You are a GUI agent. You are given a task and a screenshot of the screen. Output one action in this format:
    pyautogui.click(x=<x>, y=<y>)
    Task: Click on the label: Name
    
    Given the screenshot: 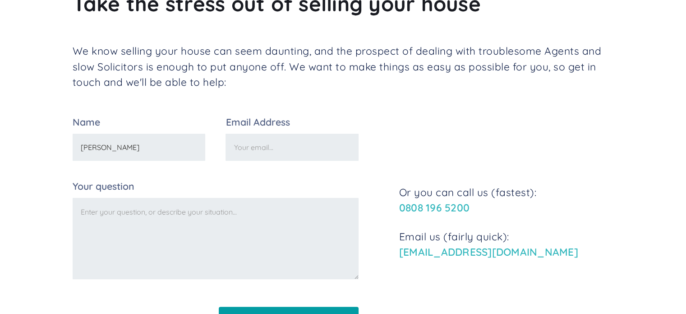 What is the action you would take?
    pyautogui.click(x=139, y=122)
    